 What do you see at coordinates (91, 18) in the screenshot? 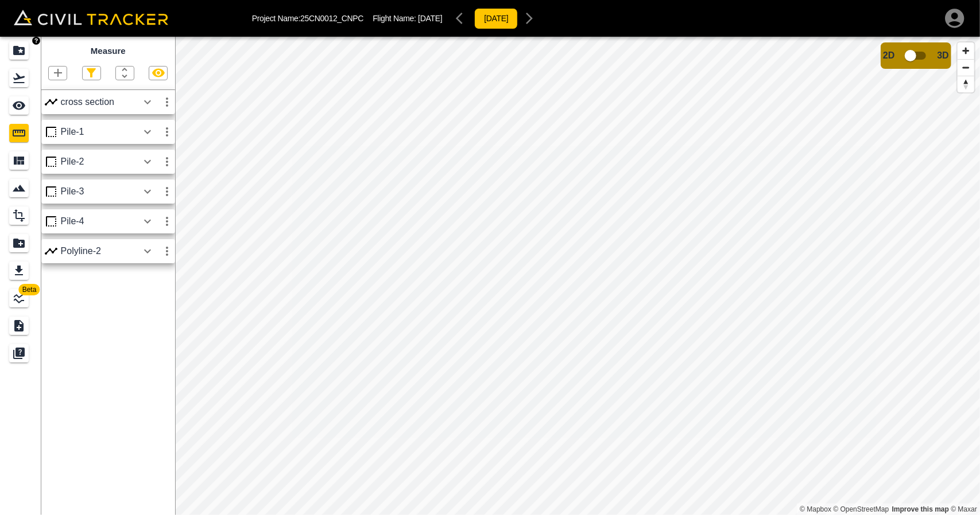
I see `img: Civil Tracker` at bounding box center [91, 18].